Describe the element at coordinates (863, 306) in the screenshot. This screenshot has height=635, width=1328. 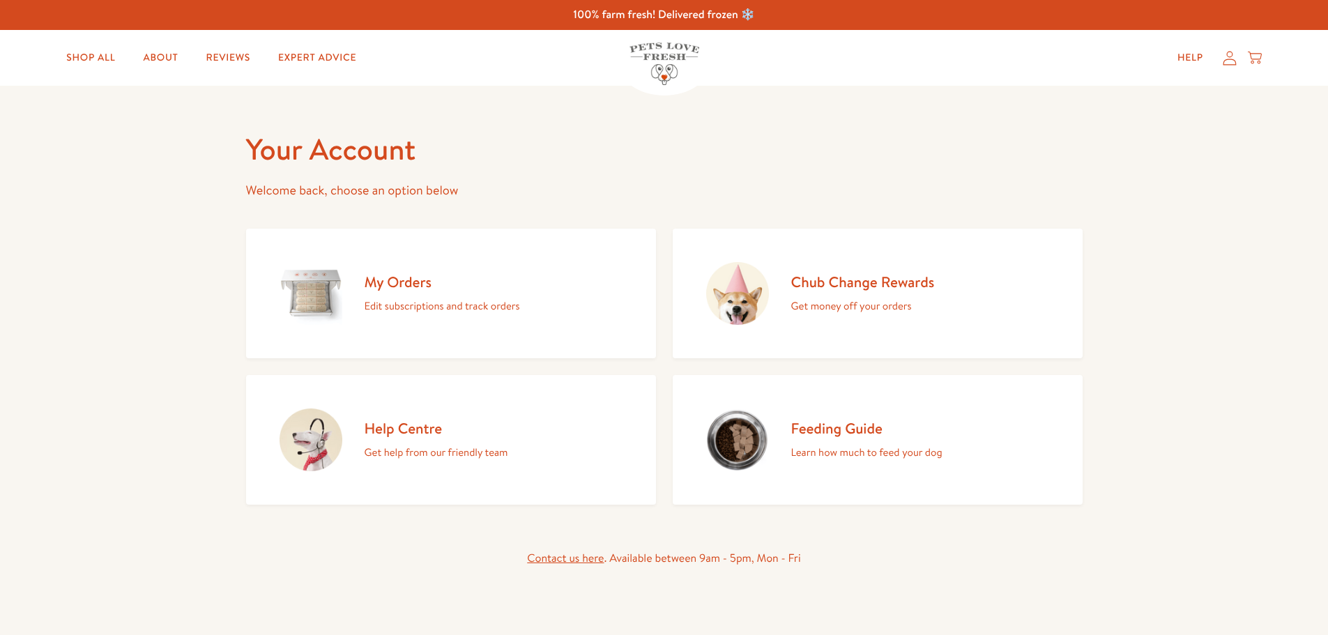
I see `p: Get money off your orders` at that location.